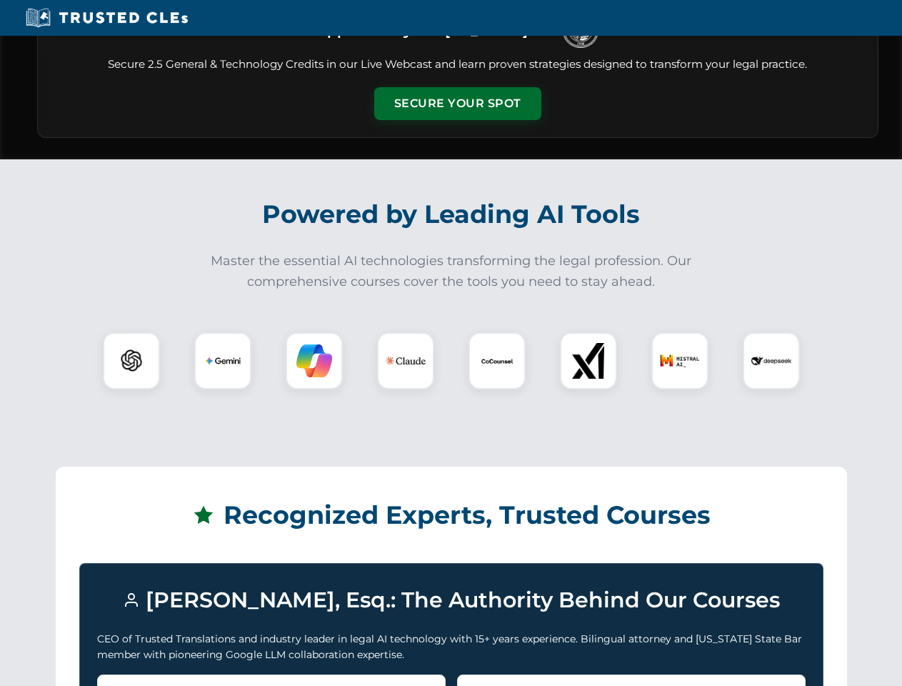 The height and width of the screenshot is (686, 902). I want to click on div: xAI, so click(589, 361).